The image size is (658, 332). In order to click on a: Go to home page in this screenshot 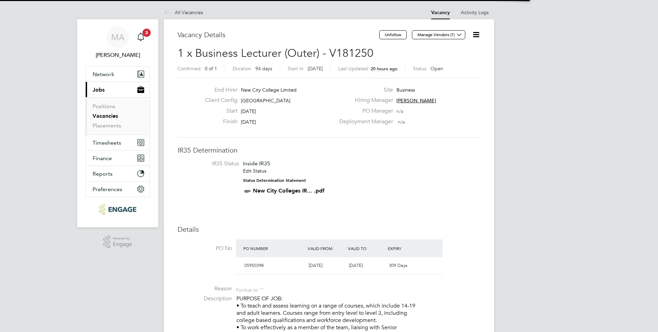, I will do `click(118, 209)`.